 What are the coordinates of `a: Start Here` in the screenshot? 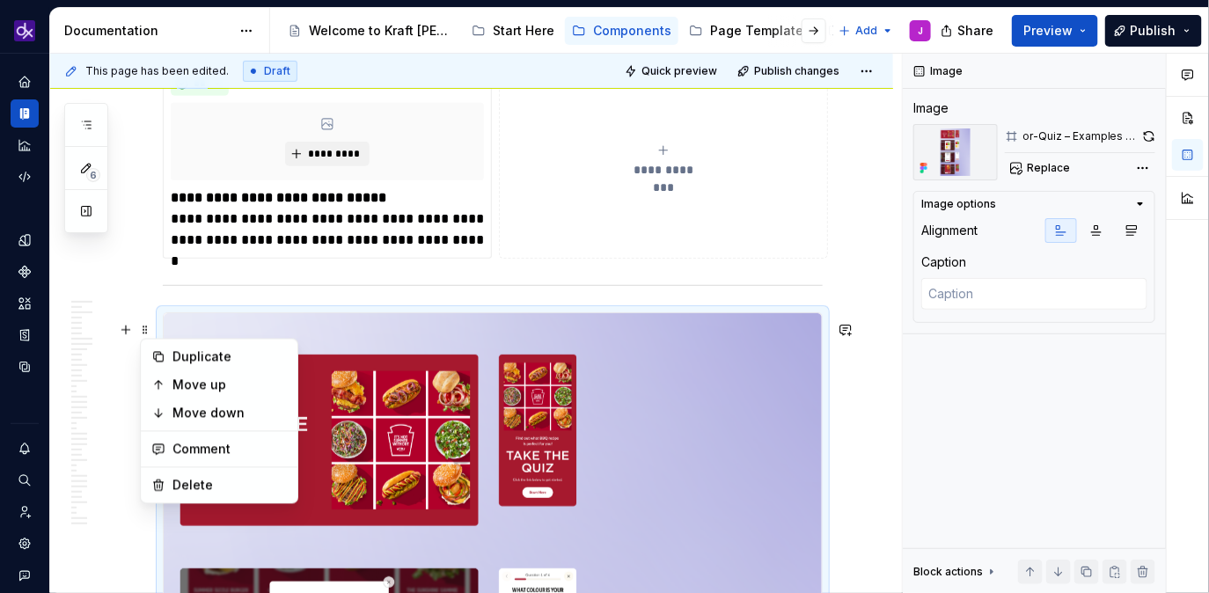 It's located at (513, 31).